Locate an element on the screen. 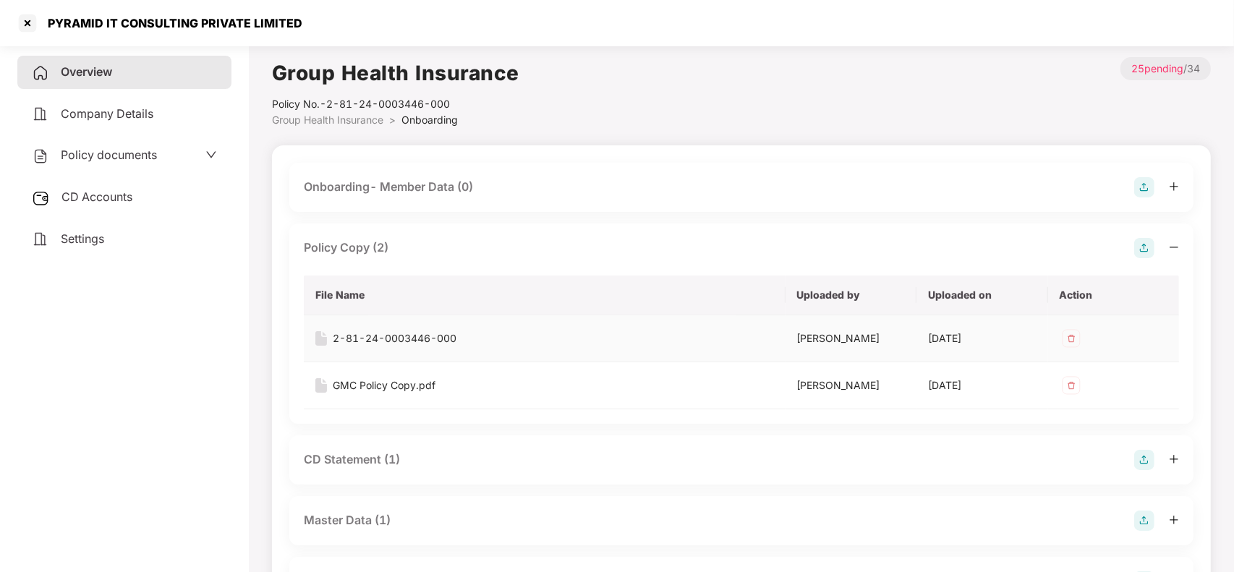  th: Uploaded on is located at coordinates (982, 295).